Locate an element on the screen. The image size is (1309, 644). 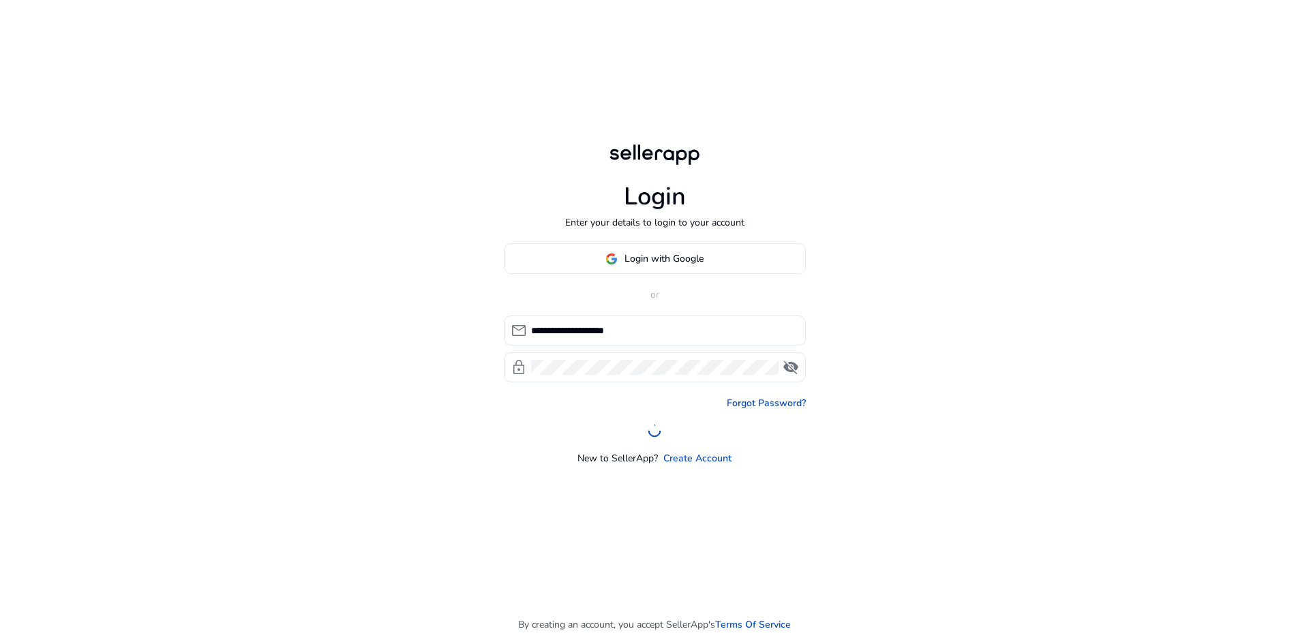
a: Create Account is located at coordinates (697, 458).